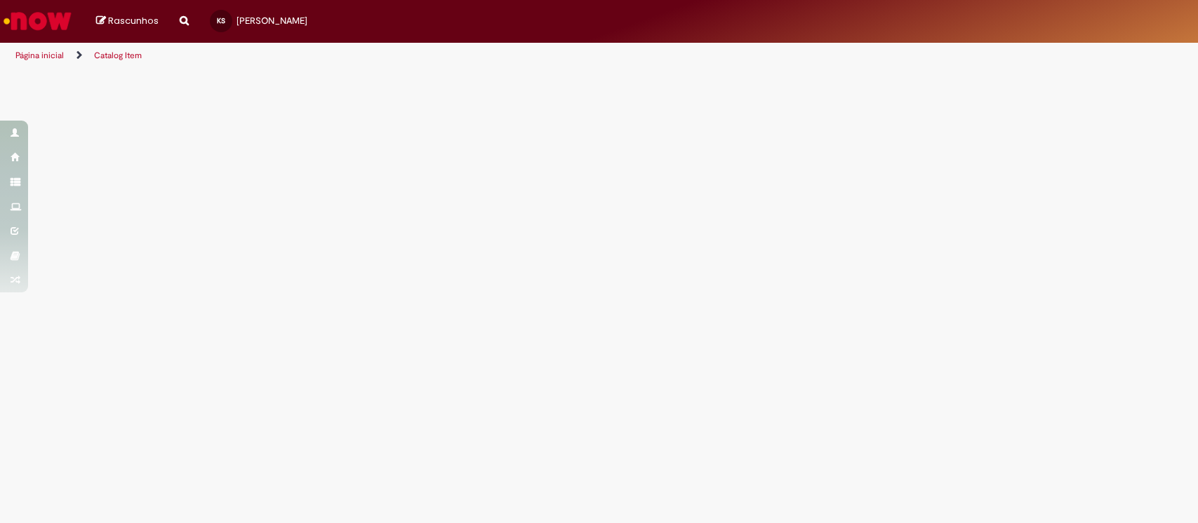 This screenshot has height=523, width=1198. Describe the element at coordinates (37, 21) in the screenshot. I see `img: ServiceNow` at that location.